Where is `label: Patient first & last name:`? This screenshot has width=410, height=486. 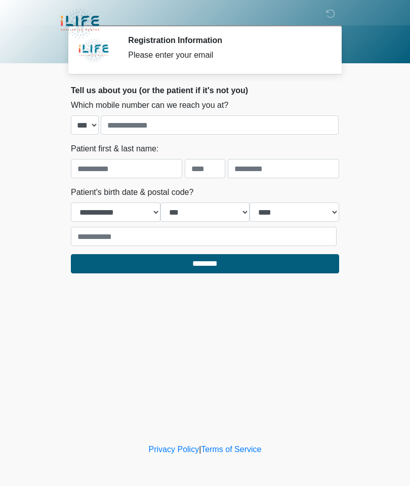 label: Patient first & last name: is located at coordinates (114, 149).